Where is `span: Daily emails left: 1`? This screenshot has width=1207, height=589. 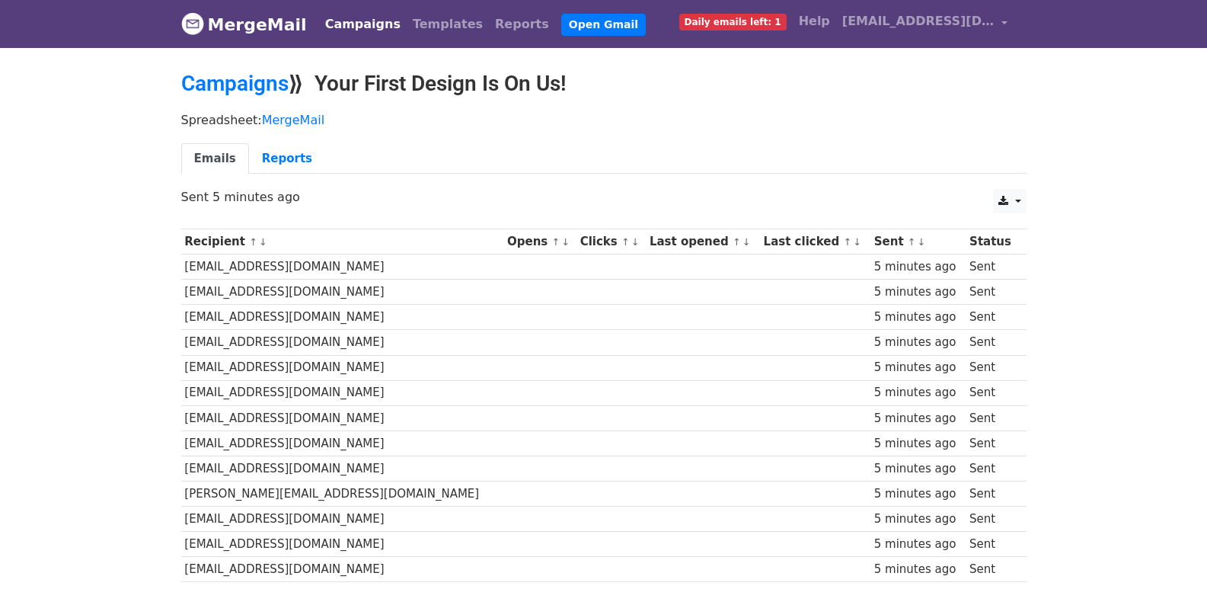 span: Daily emails left: 1 is located at coordinates (732, 22).